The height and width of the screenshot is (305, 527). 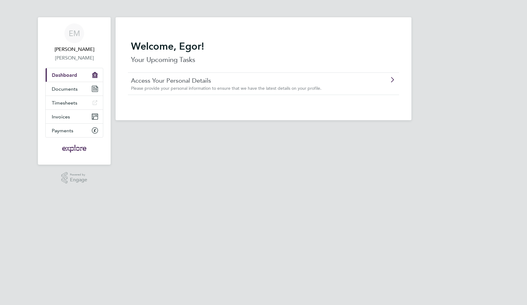 What do you see at coordinates (246, 80) in the screenshot?
I see `a: Access Your Personal Details` at bounding box center [246, 80].